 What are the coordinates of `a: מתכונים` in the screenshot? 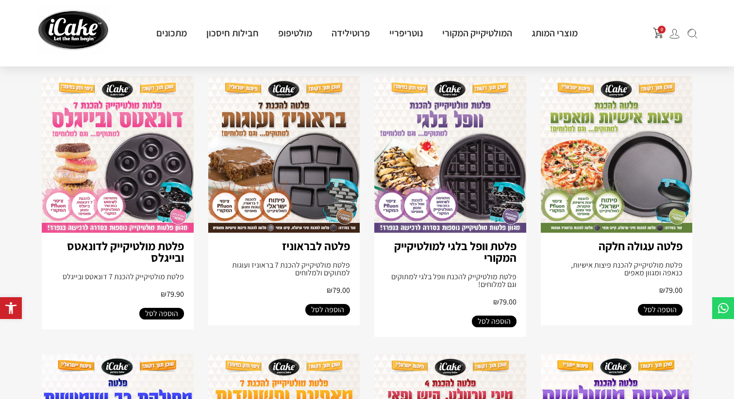 It's located at (171, 33).